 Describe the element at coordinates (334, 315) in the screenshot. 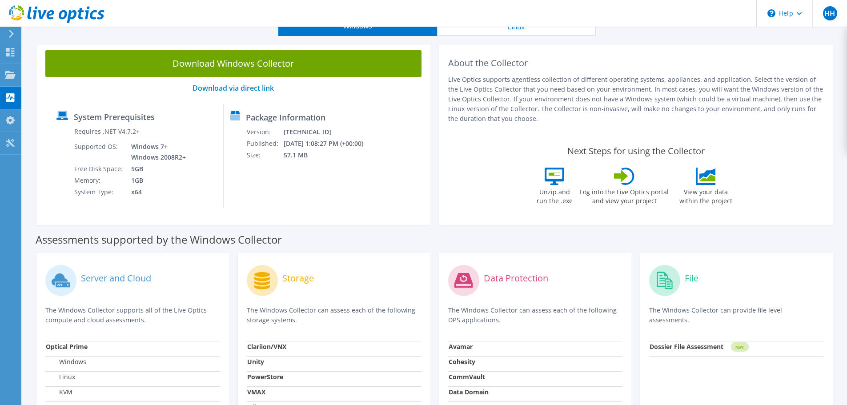

I see `p: The Windows Collector can assess each of the following storage systems.` at that location.